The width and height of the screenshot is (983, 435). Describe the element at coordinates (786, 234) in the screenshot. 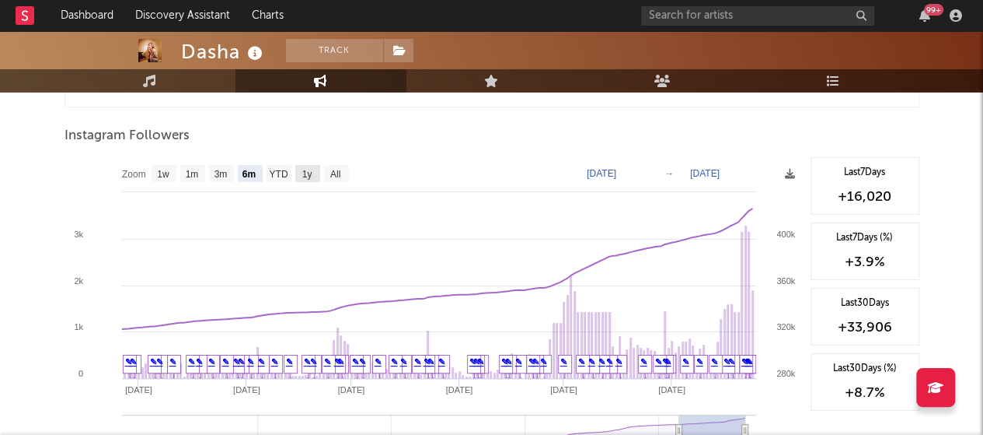

I see `text: 400k` at that location.